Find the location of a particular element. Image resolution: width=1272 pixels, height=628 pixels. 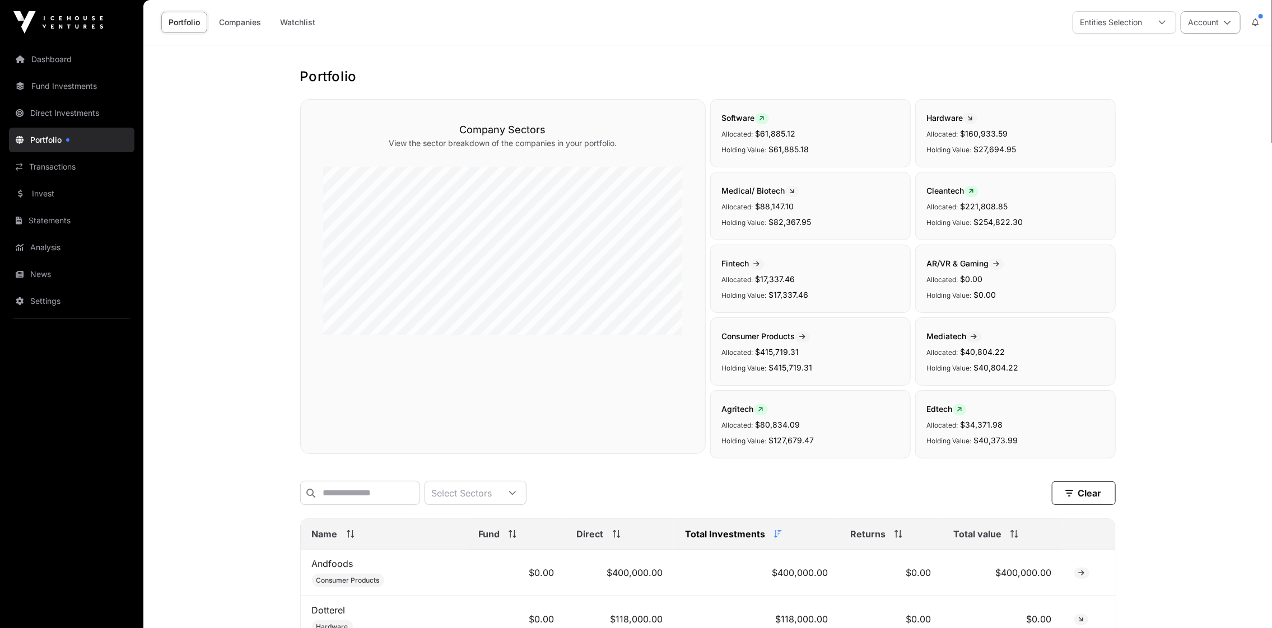

div: Select Sectors is located at coordinates (462, 493).